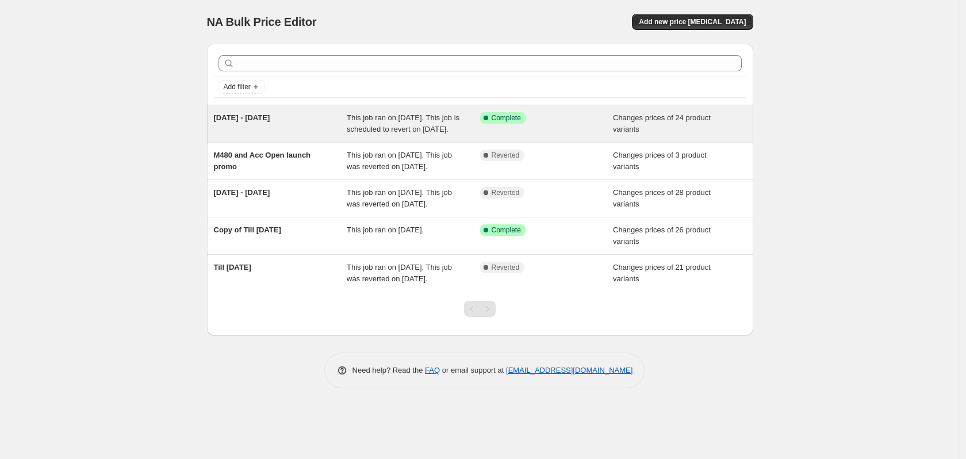 The image size is (966, 459). Describe the element at coordinates (473, 370) in the screenshot. I see `span: or email support at` at that location.